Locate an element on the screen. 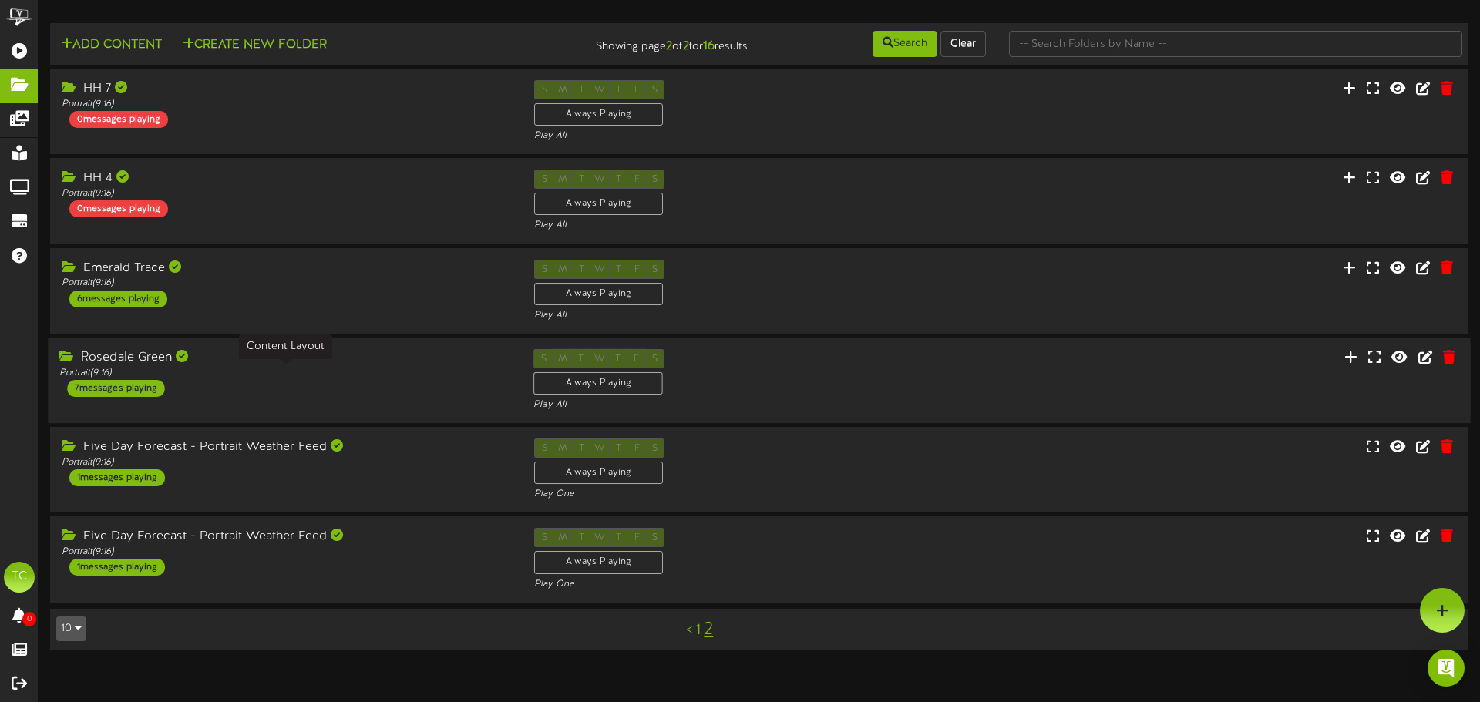  input: -- Search Folders by Name -- is located at coordinates (1236, 44).